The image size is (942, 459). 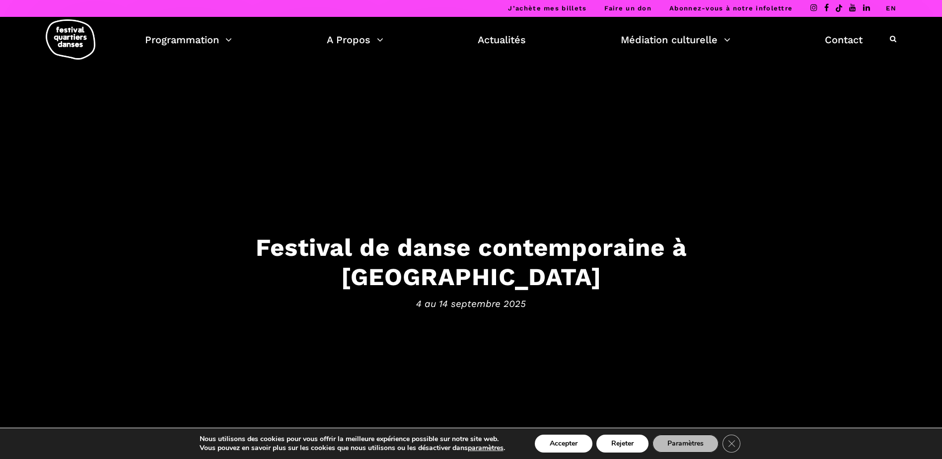 What do you see at coordinates (675, 40) in the screenshot?
I see `a: Médiation culturelle` at bounding box center [675, 40].